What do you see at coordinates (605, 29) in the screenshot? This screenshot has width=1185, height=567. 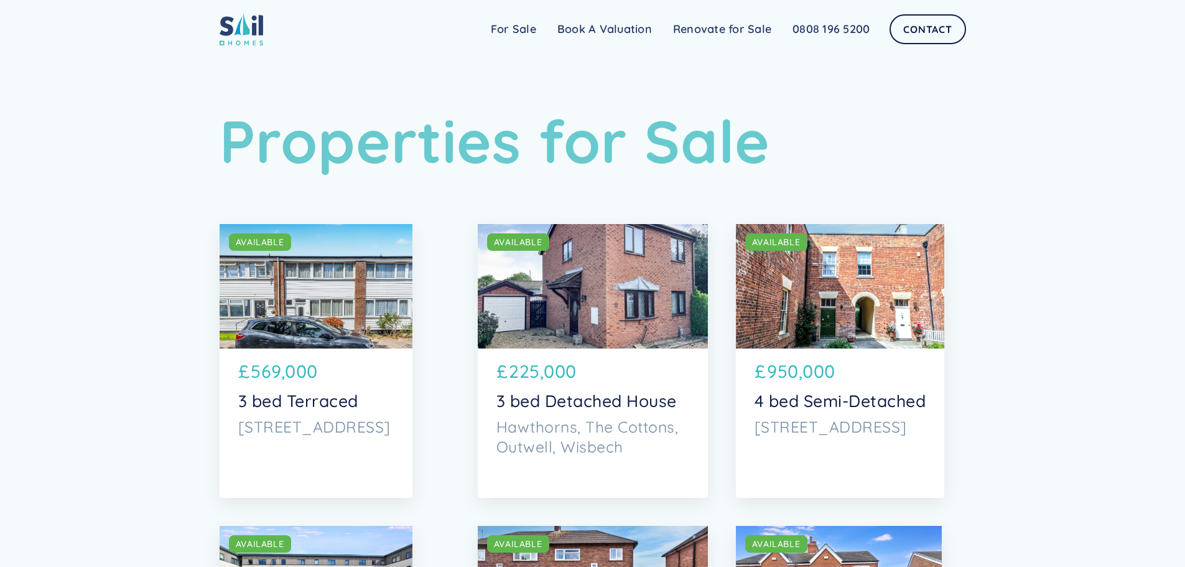 I see `a: Book A Valuation` at bounding box center [605, 29].